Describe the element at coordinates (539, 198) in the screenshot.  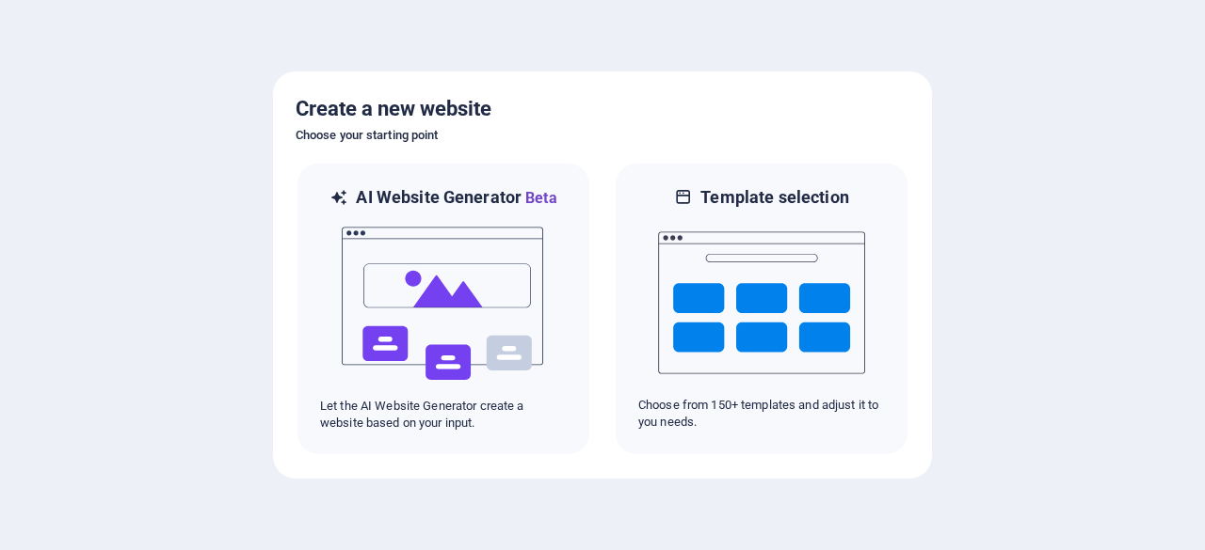
I see `span: Beta` at that location.